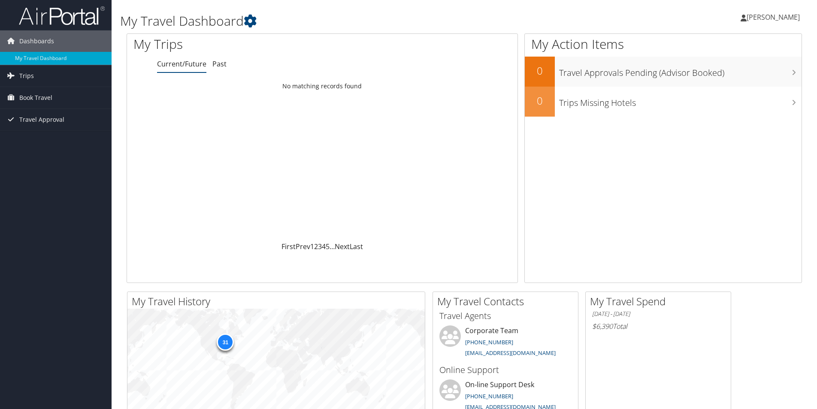 This screenshot has width=817, height=409. Describe the element at coordinates (36, 98) in the screenshot. I see `span: Book Travel` at that location.